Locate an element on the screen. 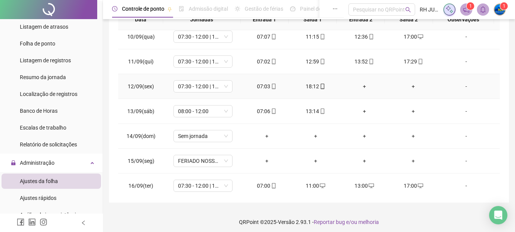 Image resolution: width=515 pixels, height=232 pixels. span: Sem jornada is located at coordinates (203, 136).